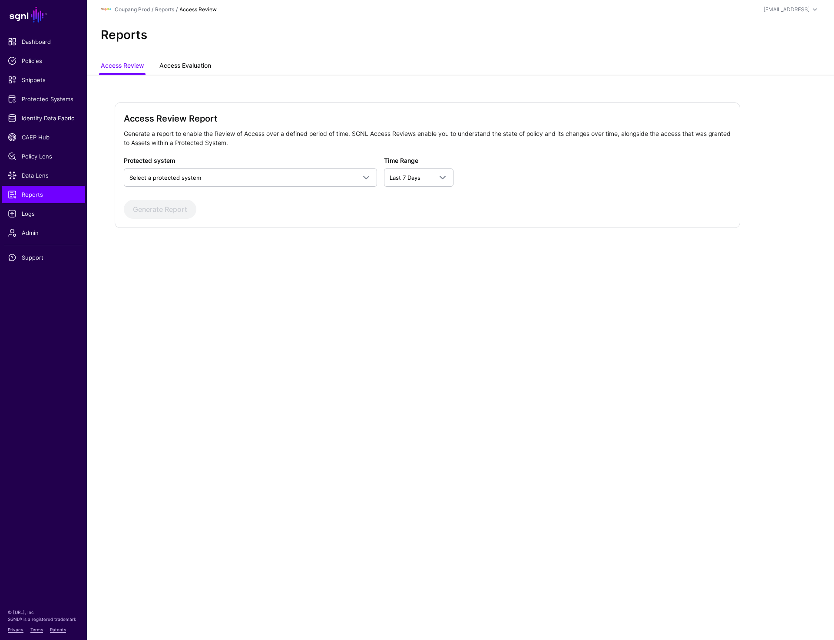 The width and height of the screenshot is (834, 640). Describe the element at coordinates (124, 35) in the screenshot. I see `h2: Reports` at that location.